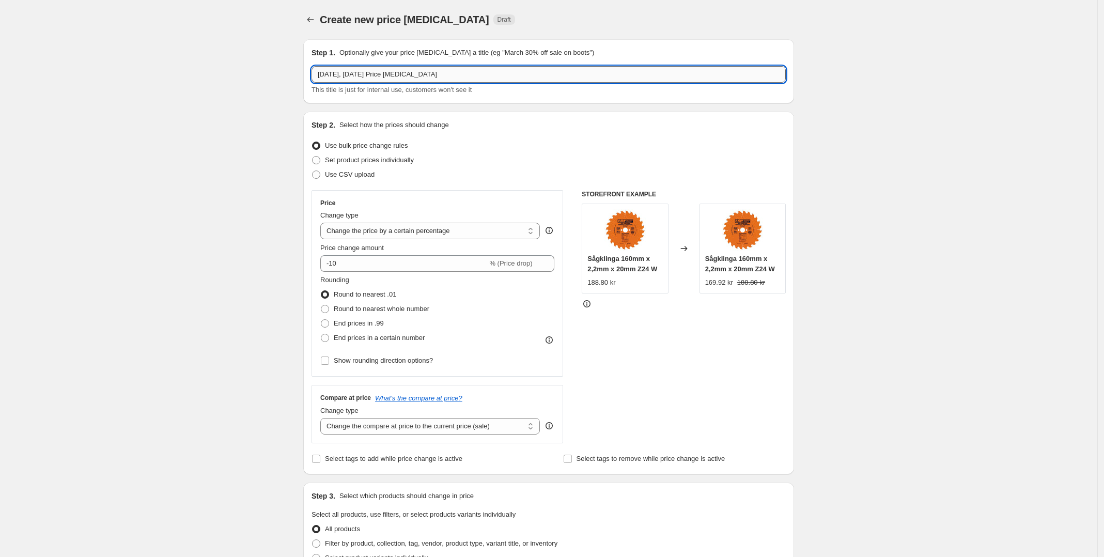 The height and width of the screenshot is (557, 1104). Describe the element at coordinates (719, 283) in the screenshot. I see `div: 169.92 kr` at that location.